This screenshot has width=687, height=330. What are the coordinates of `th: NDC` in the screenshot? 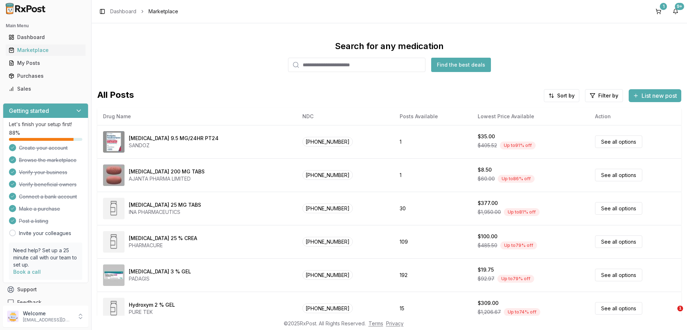 It's located at (345, 116).